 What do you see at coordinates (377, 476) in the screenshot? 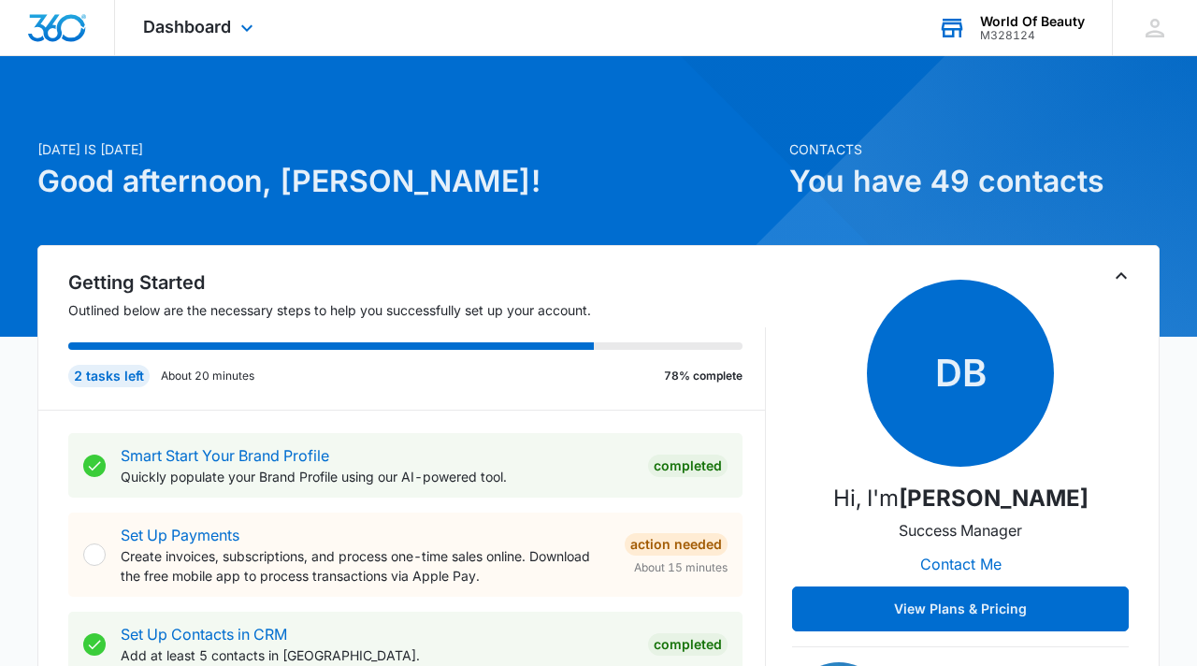
I see `p: Quickly populate your Brand Profile using our AI-powered tool.` at bounding box center [377, 476].